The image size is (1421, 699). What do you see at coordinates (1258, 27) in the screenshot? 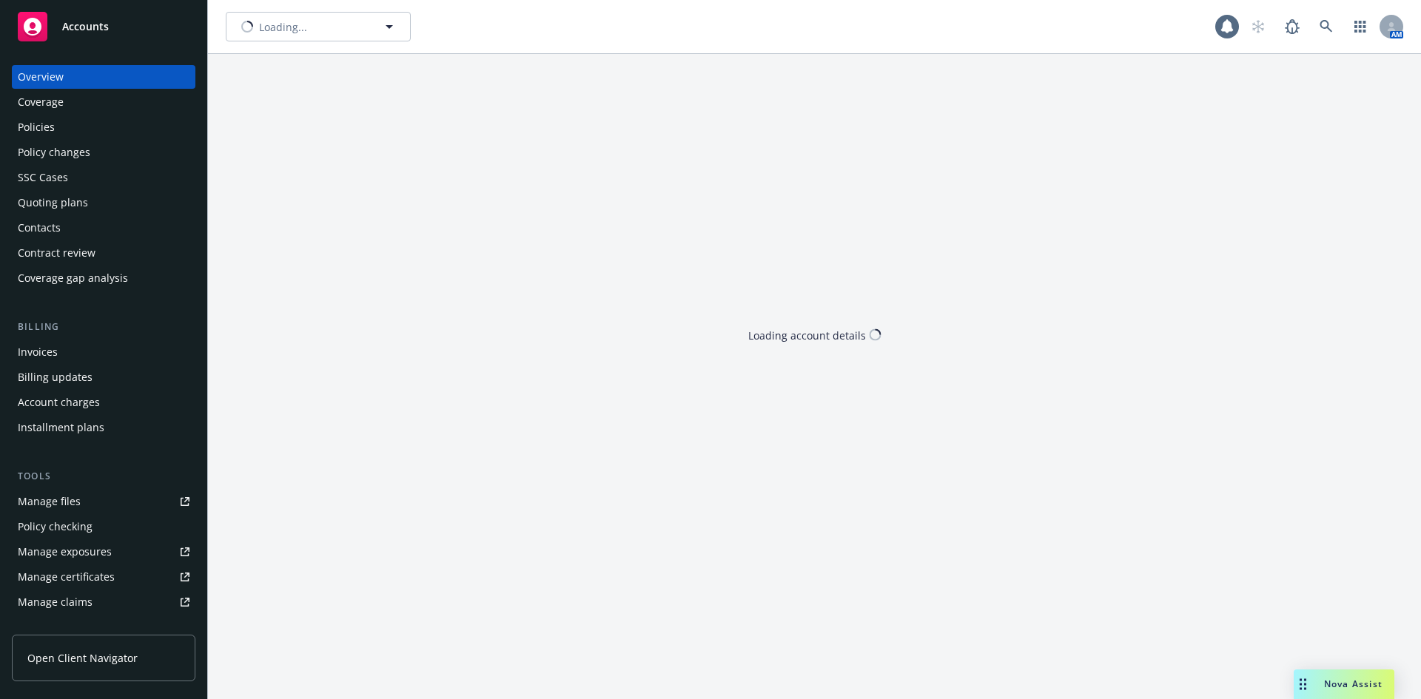
I see `a: Start snowing` at bounding box center [1258, 27].